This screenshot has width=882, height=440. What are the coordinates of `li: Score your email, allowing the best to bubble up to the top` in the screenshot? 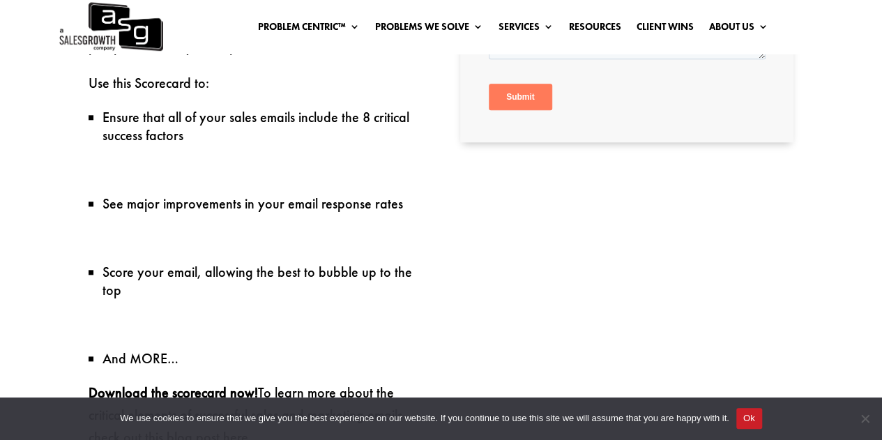 It's located at (262, 281).